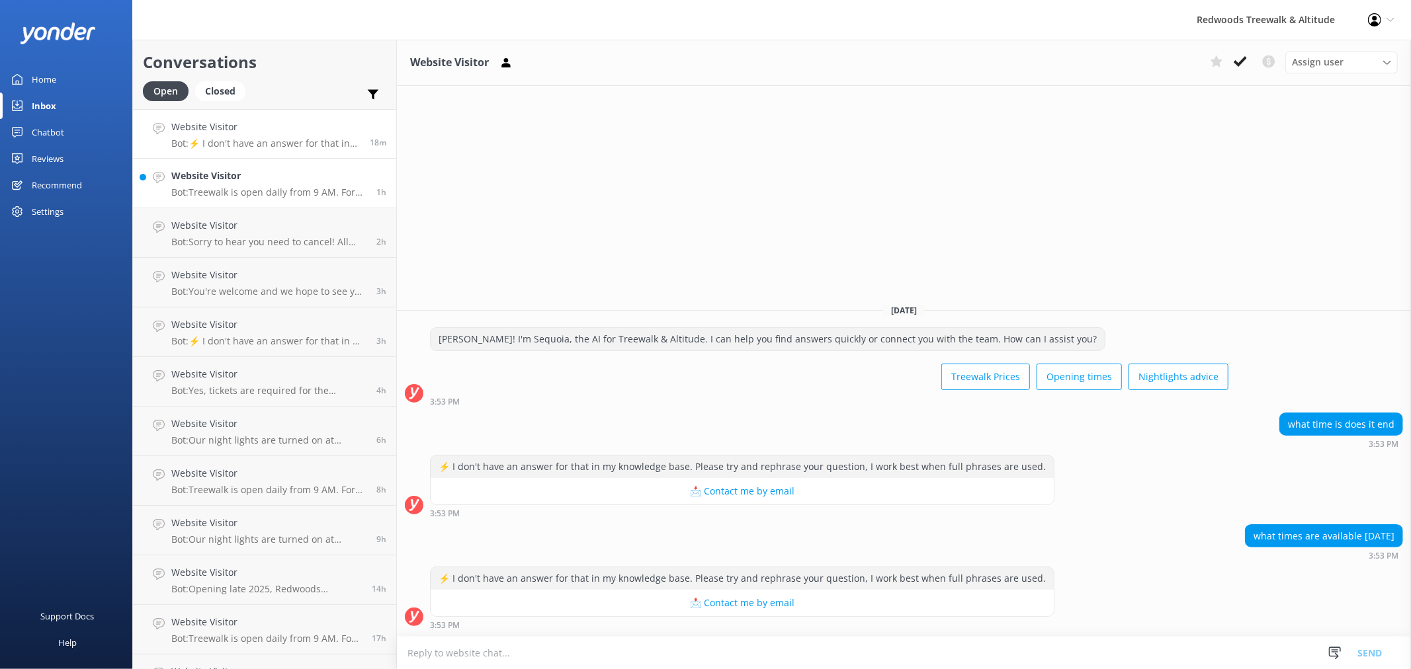  I want to click on span: Sep 24 2025 10:37pm (UTC +12:00) Pacific/Auckland, so click(379, 638).